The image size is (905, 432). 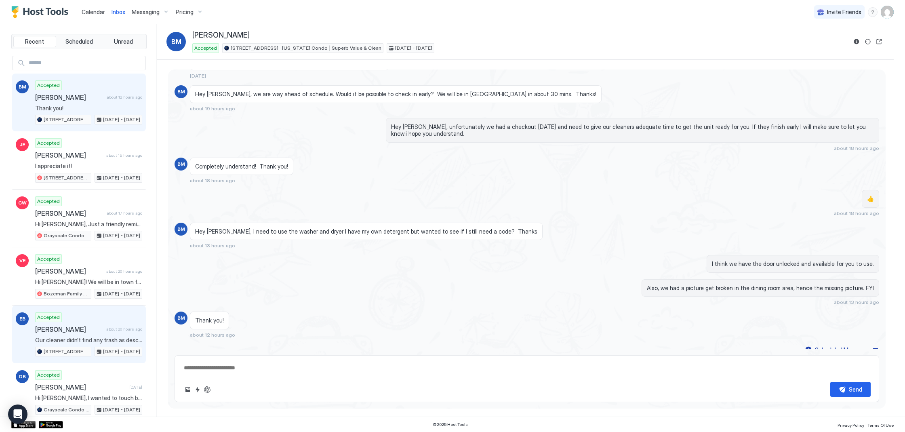 What do you see at coordinates (124, 155) in the screenshot?
I see `span: about 15 hours ago` at bounding box center [124, 155].